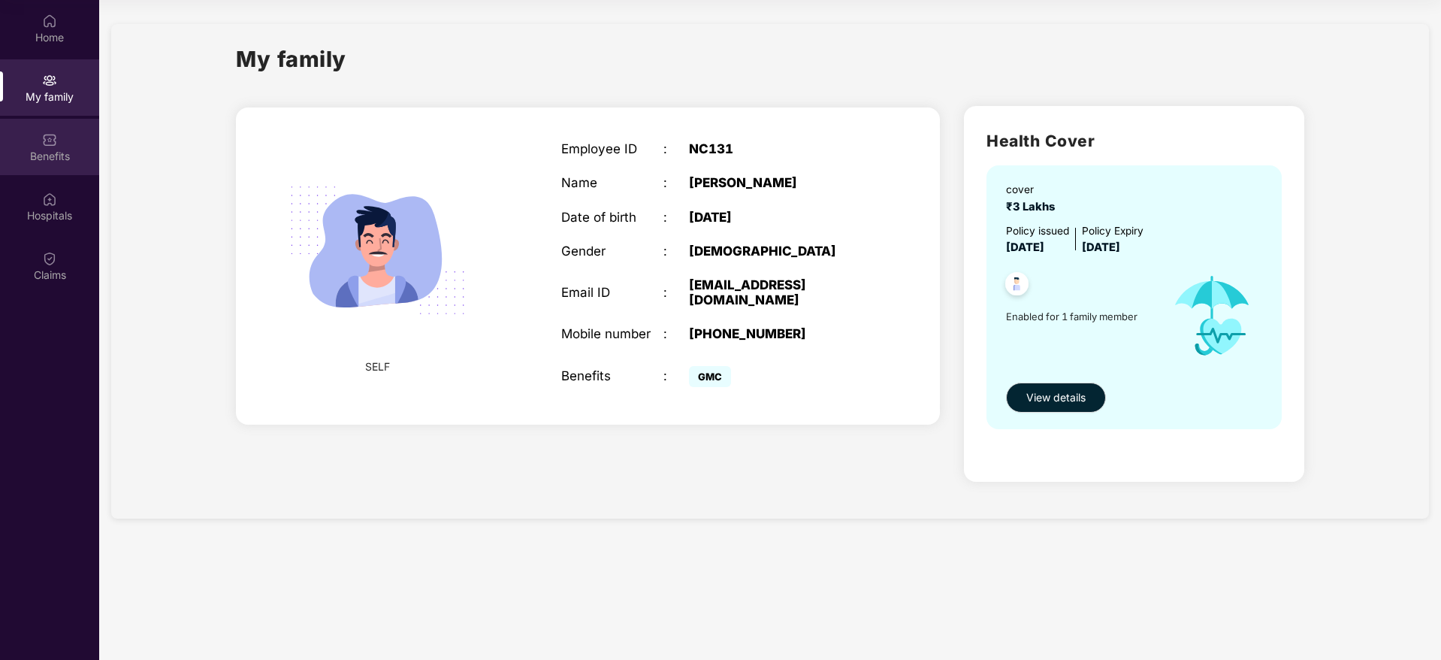 The height and width of the screenshot is (660, 1441). Describe the element at coordinates (291, 59) in the screenshot. I see `h1: My family` at that location.